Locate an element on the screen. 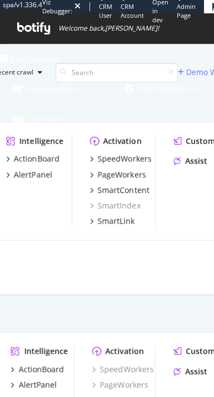 The image size is (214, 397). span: alexandre hauswirth is located at coordinates (165, 88).